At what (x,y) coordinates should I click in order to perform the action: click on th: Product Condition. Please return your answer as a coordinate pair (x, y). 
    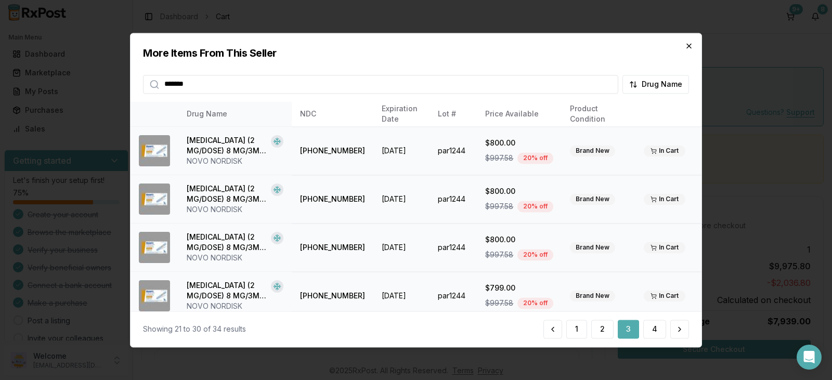
    Looking at the image, I should click on (594, 114).